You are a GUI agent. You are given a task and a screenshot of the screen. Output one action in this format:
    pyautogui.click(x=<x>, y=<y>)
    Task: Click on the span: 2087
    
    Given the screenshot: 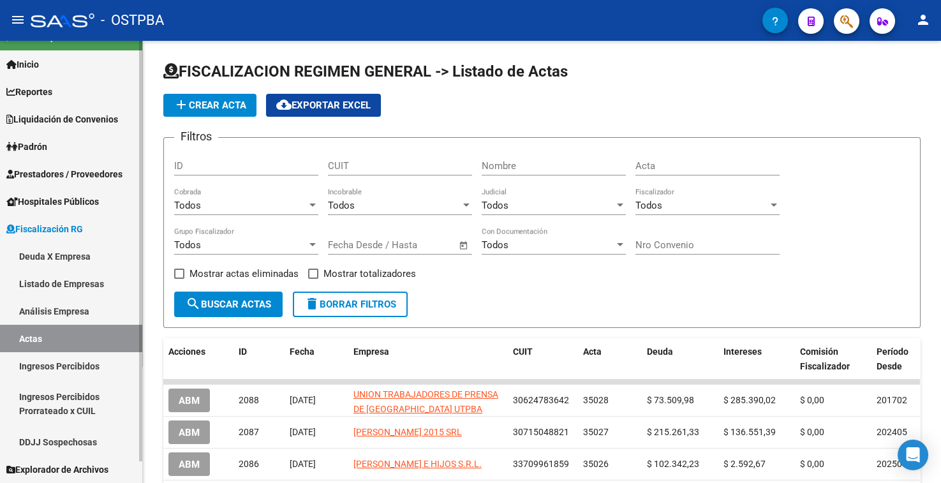 What is the action you would take?
    pyautogui.click(x=249, y=432)
    